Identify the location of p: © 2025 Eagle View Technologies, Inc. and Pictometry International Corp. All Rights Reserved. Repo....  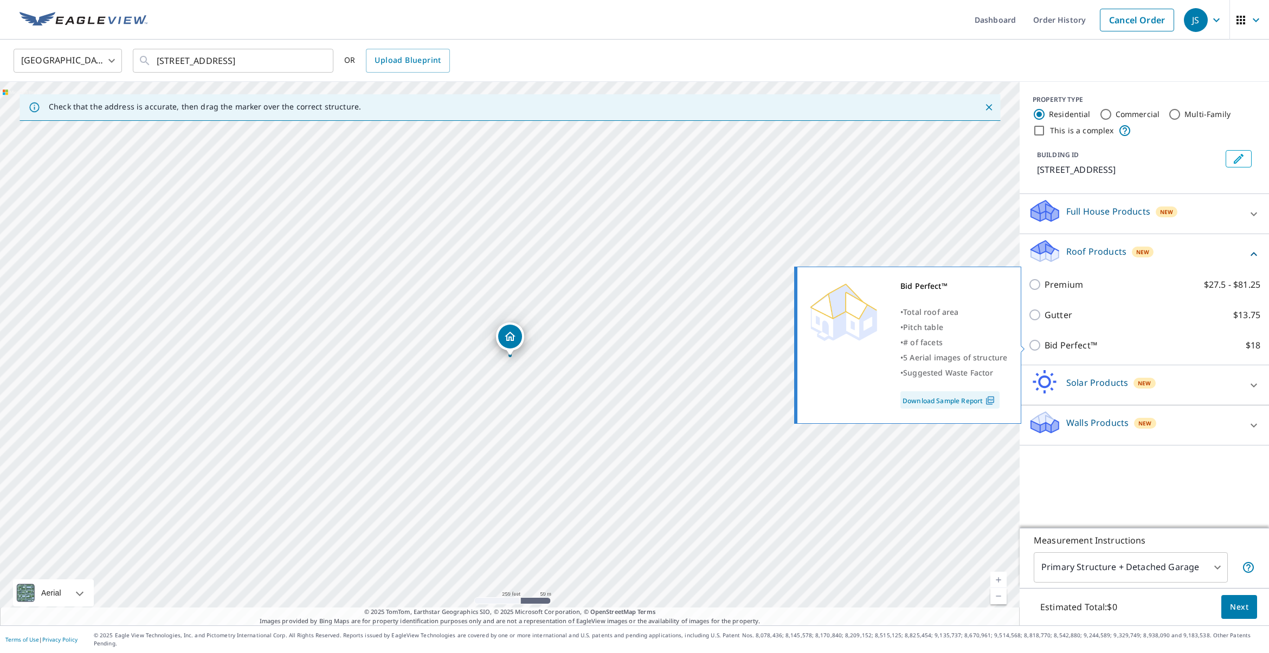
(678, 639).